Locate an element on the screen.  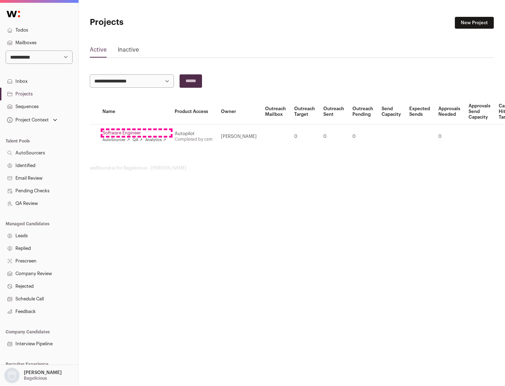
img: Wellfound is located at coordinates (13, 14).